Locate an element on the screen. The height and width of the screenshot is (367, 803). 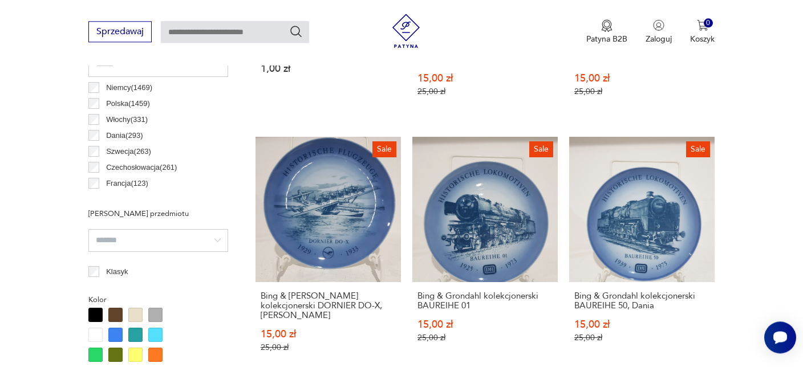
p: Koszyk is located at coordinates (702, 39).